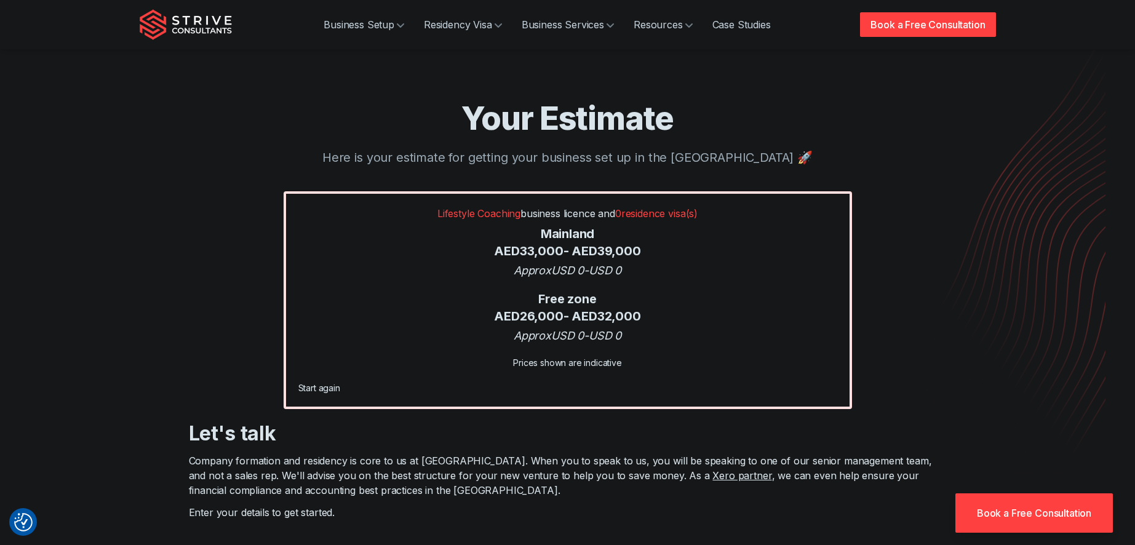 Image resolution: width=1135 pixels, height=545 pixels. What do you see at coordinates (663, 25) in the screenshot?
I see `a: Resources` at bounding box center [663, 25].